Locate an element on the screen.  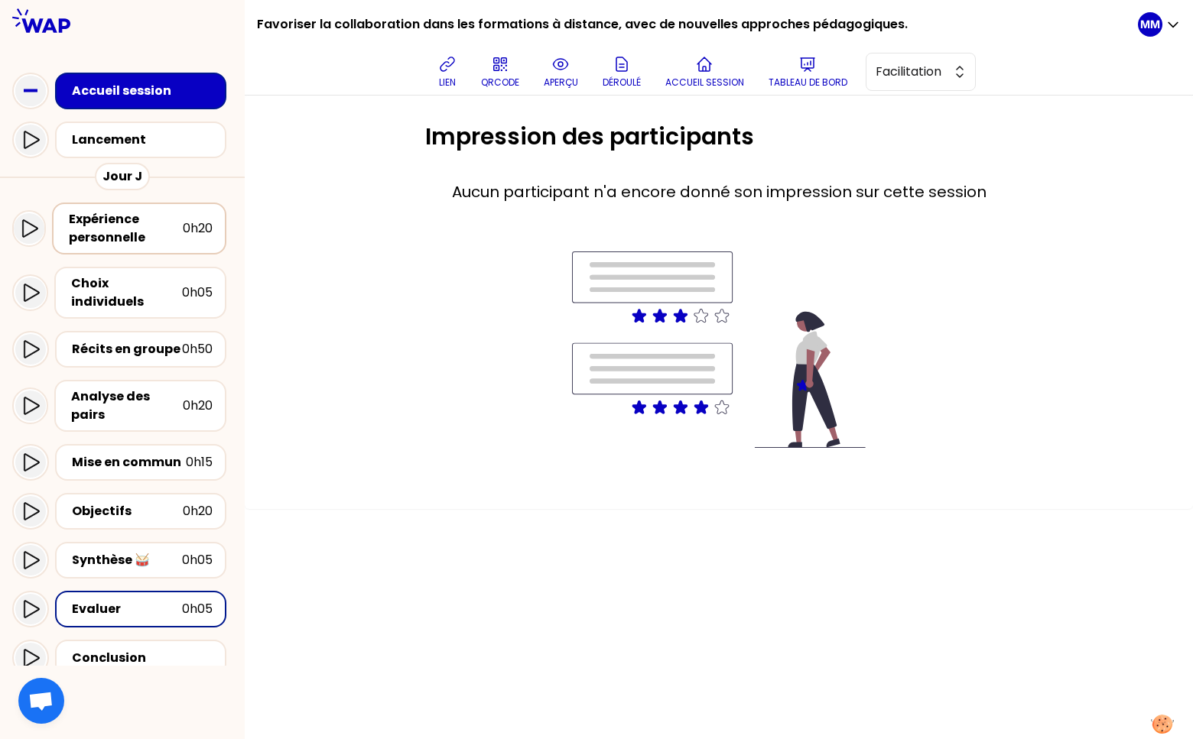
p: QRCODE is located at coordinates (500, 83).